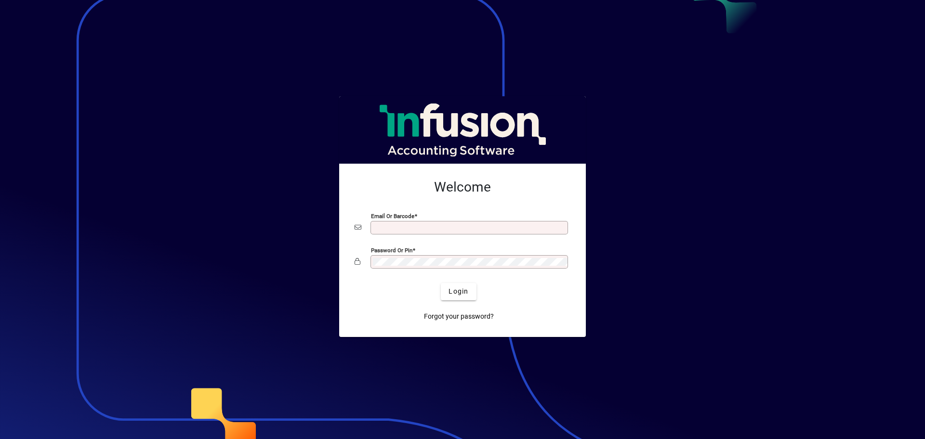 The image size is (925, 439). What do you see at coordinates (393, 216) in the screenshot?
I see `mat-label: Email or Barcode` at bounding box center [393, 216].